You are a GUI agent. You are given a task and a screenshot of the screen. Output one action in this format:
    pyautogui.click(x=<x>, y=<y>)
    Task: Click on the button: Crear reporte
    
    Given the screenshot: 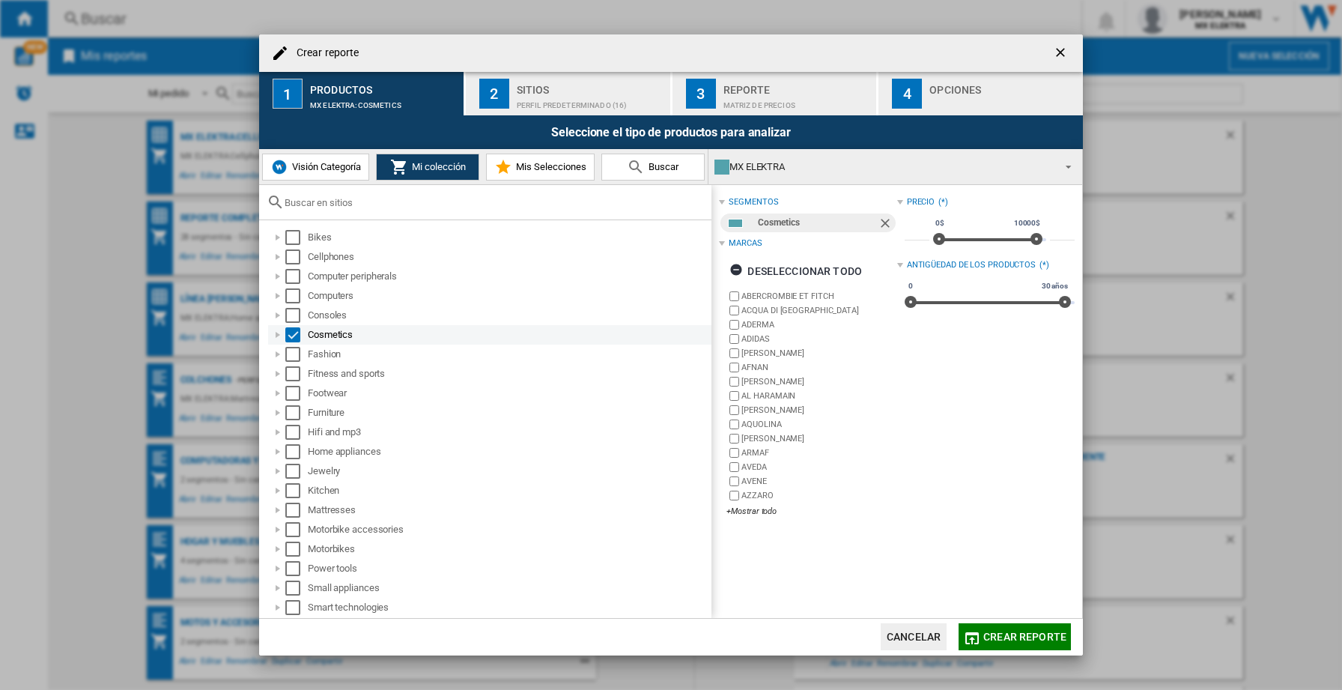 What is the action you would take?
    pyautogui.click(x=1015, y=636)
    